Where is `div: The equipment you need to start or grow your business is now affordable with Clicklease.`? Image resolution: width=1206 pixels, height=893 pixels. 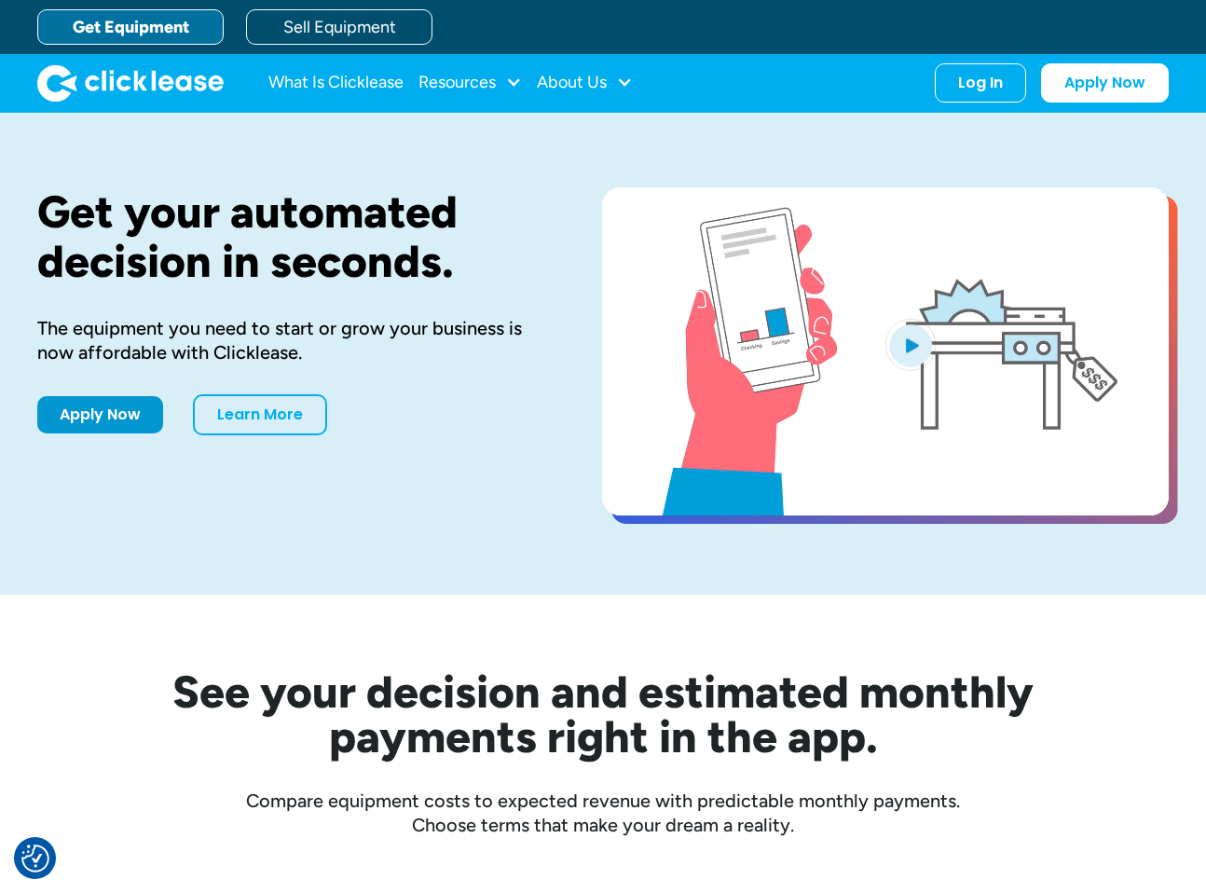
div: The equipment you need to start or grow your business is now affordable with Clicklease. is located at coordinates (290, 340).